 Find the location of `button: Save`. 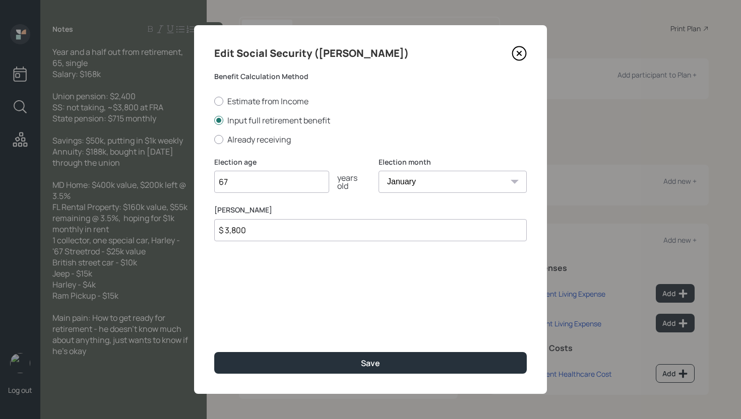

button: Save is located at coordinates (370, 363).